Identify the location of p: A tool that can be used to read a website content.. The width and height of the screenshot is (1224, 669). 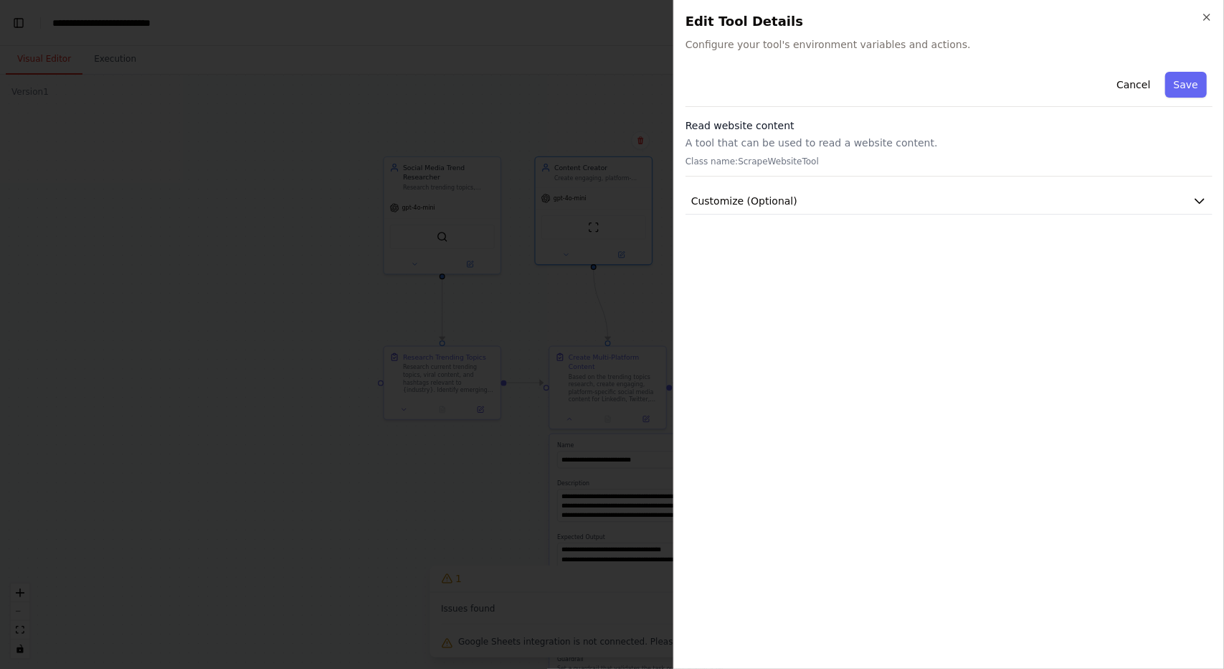
(949, 143).